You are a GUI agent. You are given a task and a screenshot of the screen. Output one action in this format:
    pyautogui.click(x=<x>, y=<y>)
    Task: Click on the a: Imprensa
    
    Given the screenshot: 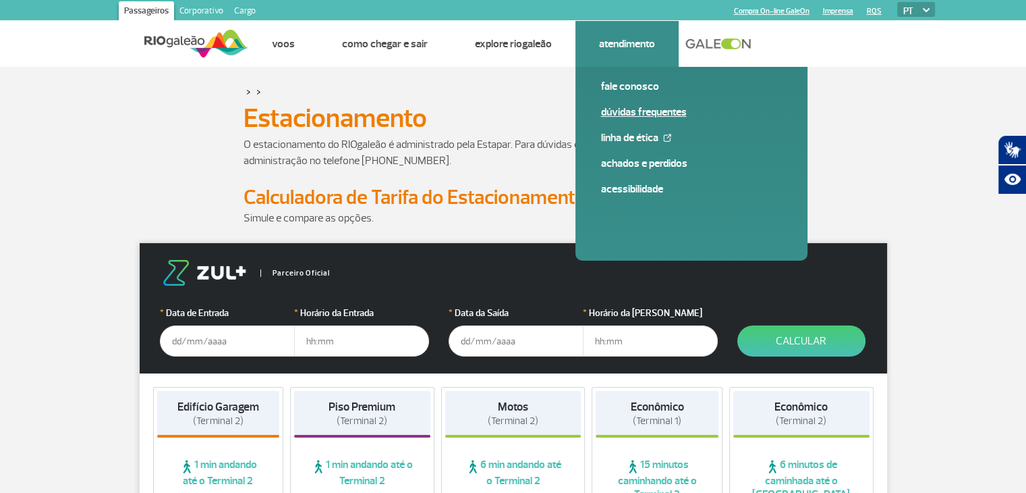 What is the action you would take?
    pyautogui.click(x=838, y=11)
    